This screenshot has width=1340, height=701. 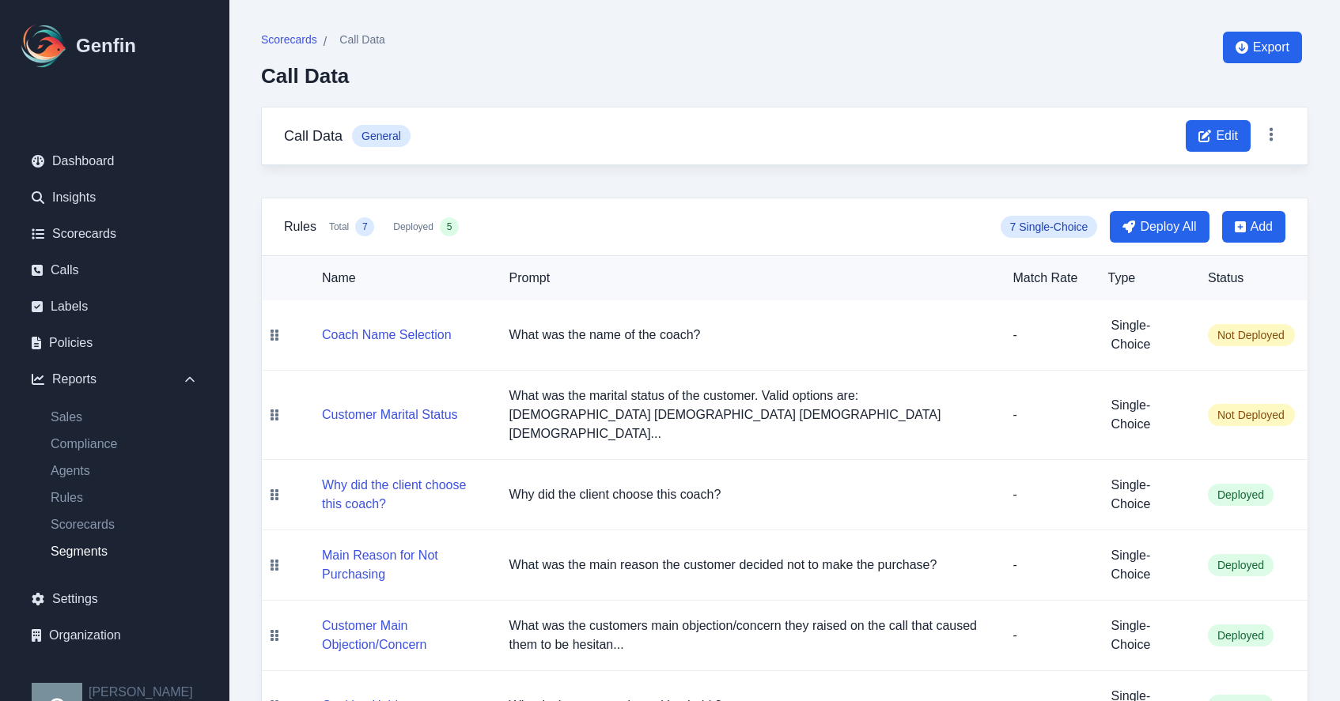 What do you see at coordinates (748, 636) in the screenshot?
I see `p: What was the customers main objection/concern they raised on the call that caused them to be hesi...` at bounding box center [748, 636].